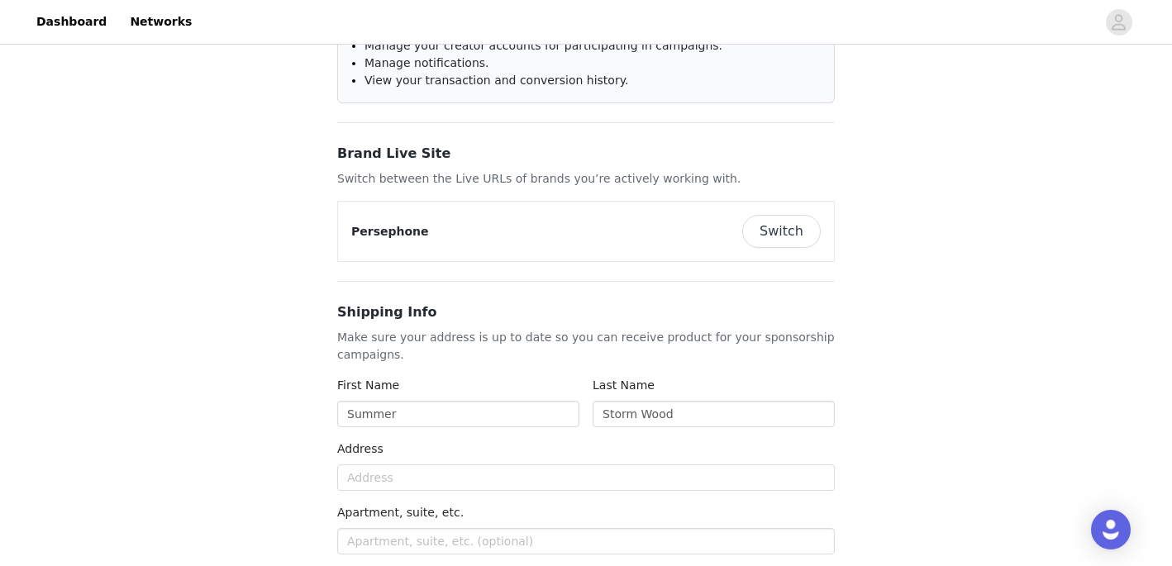 This screenshot has width=1172, height=566. What do you see at coordinates (368, 385) in the screenshot?
I see `label: First Name` at bounding box center [368, 385].